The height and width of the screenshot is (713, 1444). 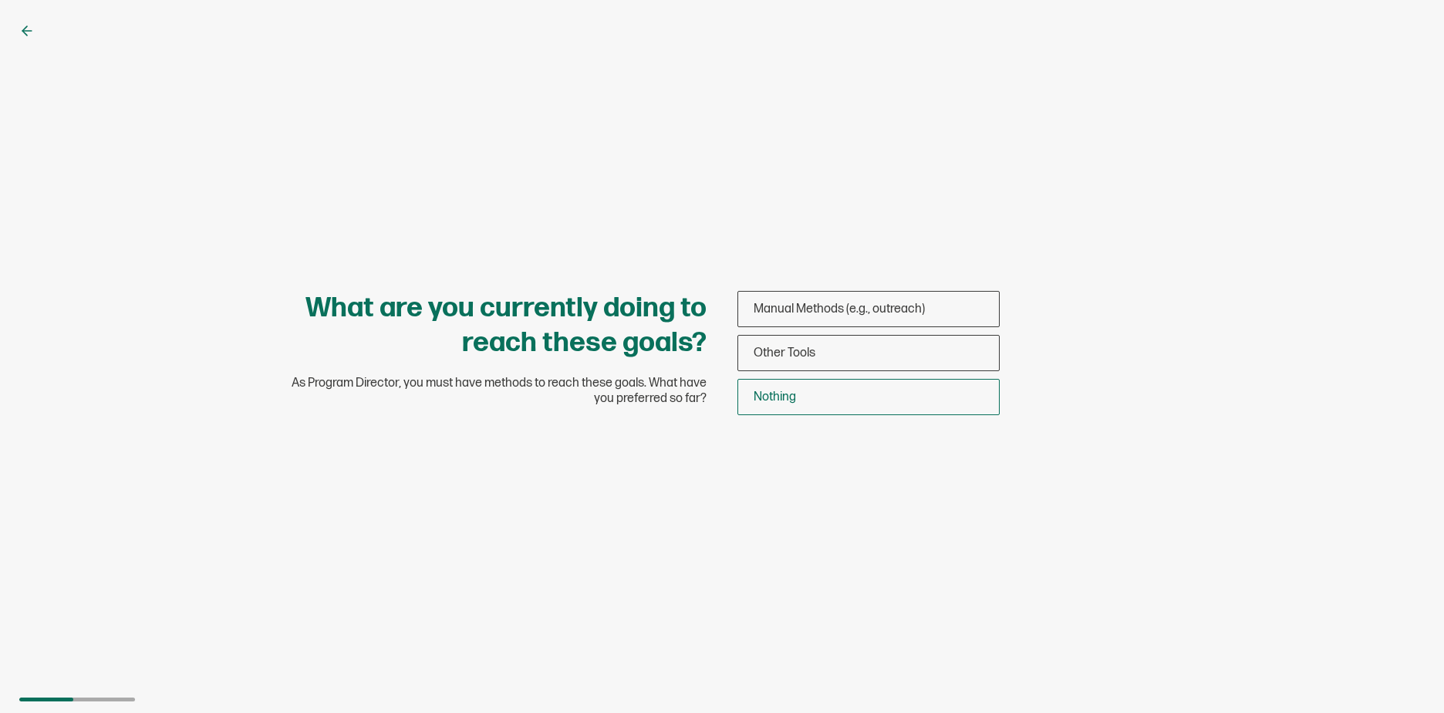 What do you see at coordinates (491, 391) in the screenshot?
I see `span: As Program Director, you must have methods to reach these goals. What have you preferred so far?` at bounding box center [491, 391].